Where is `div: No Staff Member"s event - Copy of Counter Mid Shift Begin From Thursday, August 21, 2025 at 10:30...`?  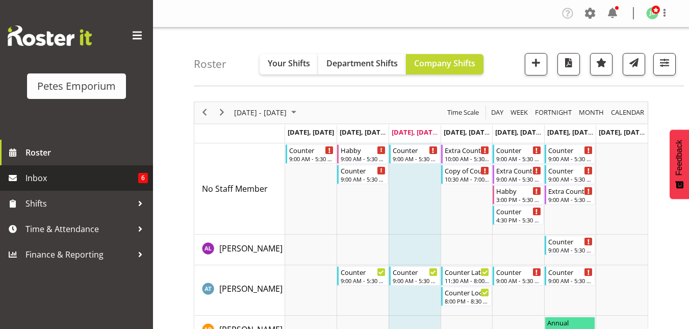
div: No Staff Member"s event - Copy of Counter Mid Shift Begin From Thursday, August 21, 2025 at 10:30... is located at coordinates (467, 174).